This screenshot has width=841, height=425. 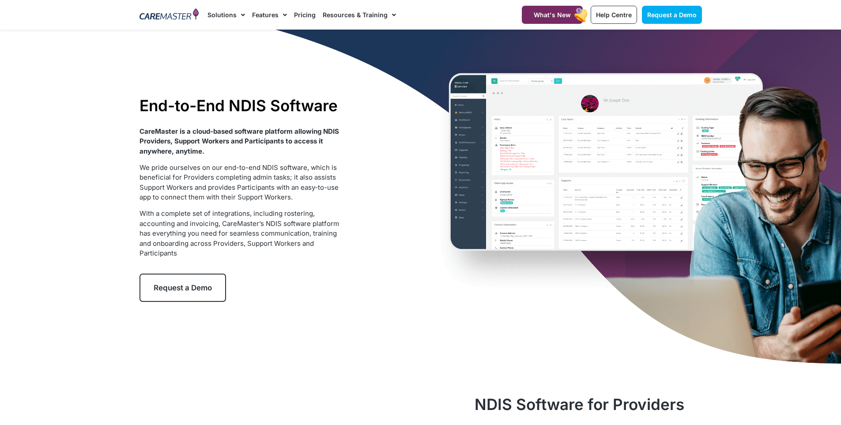 I want to click on img: CareMaster Logo, so click(x=169, y=15).